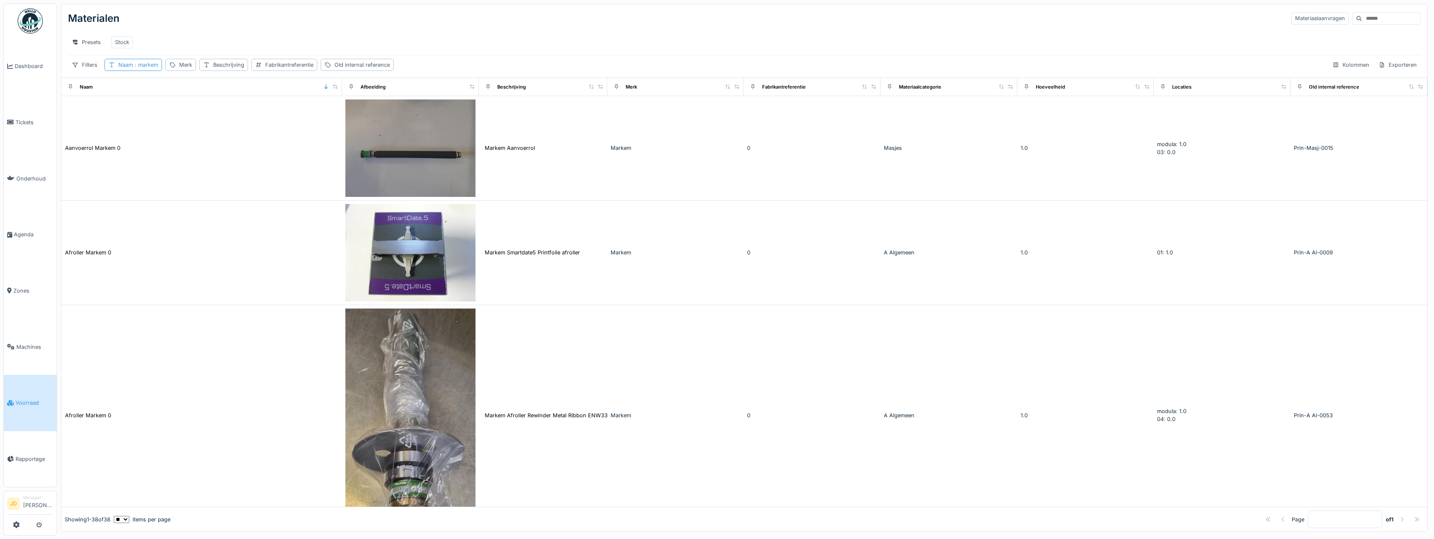  What do you see at coordinates (1398, 65) in the screenshot?
I see `div: Exporteren` at bounding box center [1398, 65].